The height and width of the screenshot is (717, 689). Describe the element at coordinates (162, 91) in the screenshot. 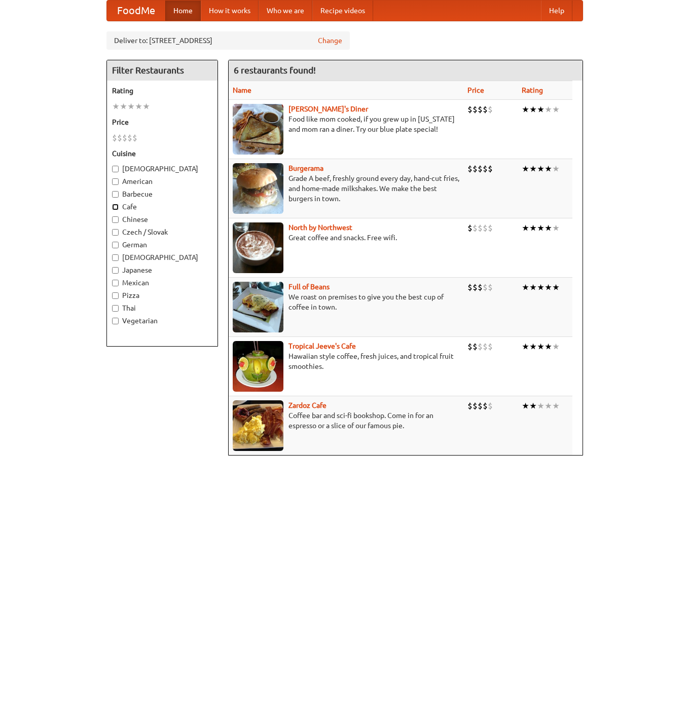

I see `h5: Rating` at that location.